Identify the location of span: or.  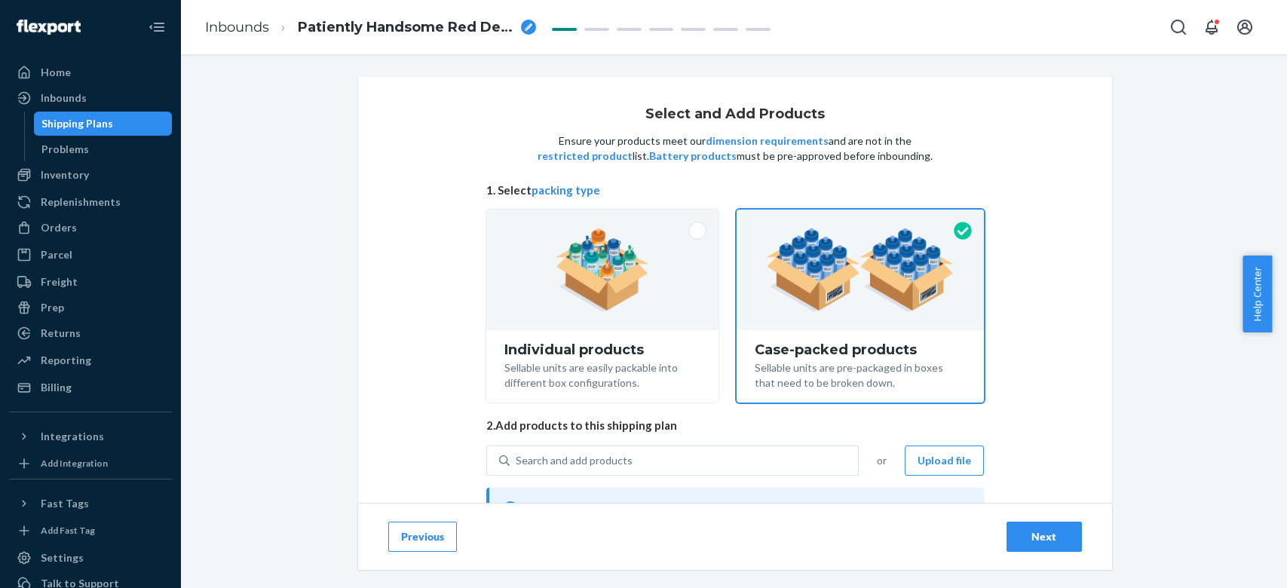
(881, 461).